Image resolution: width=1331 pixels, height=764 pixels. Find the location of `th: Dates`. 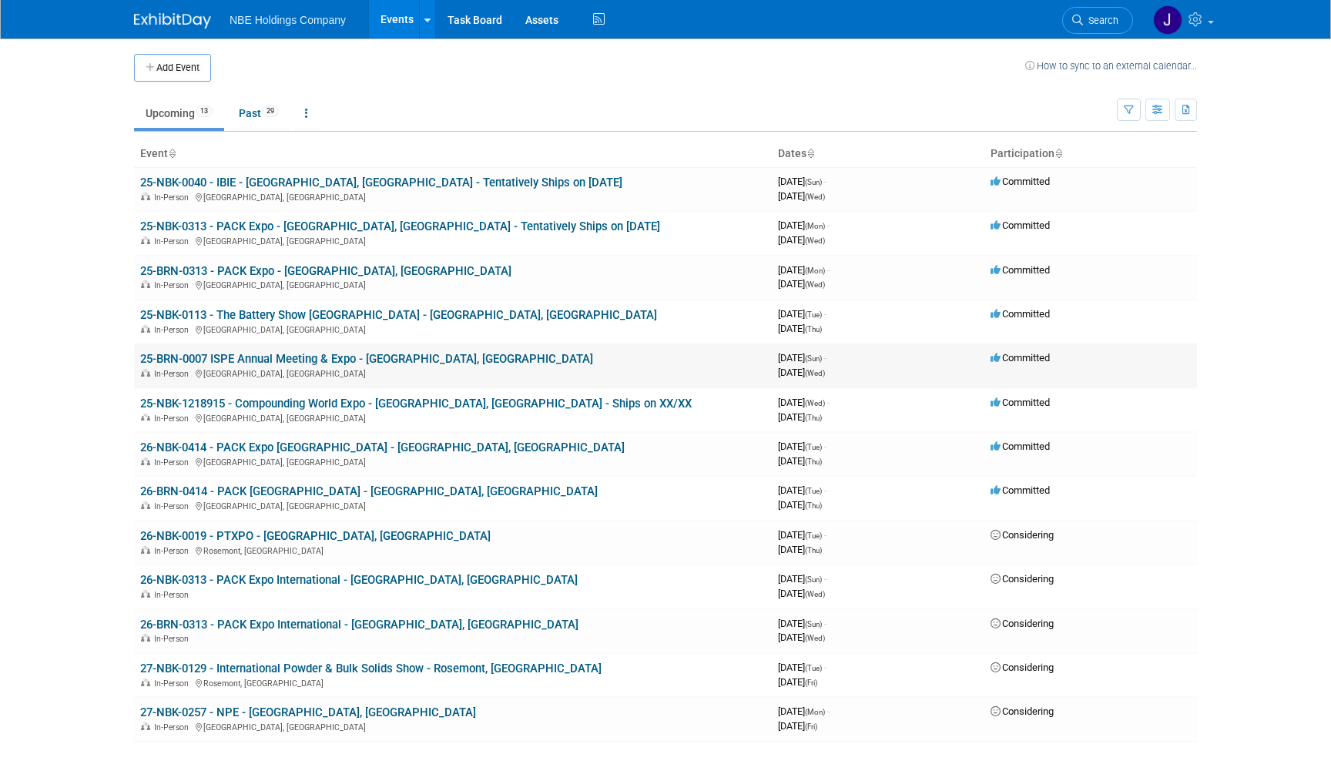

th: Dates is located at coordinates (878, 154).